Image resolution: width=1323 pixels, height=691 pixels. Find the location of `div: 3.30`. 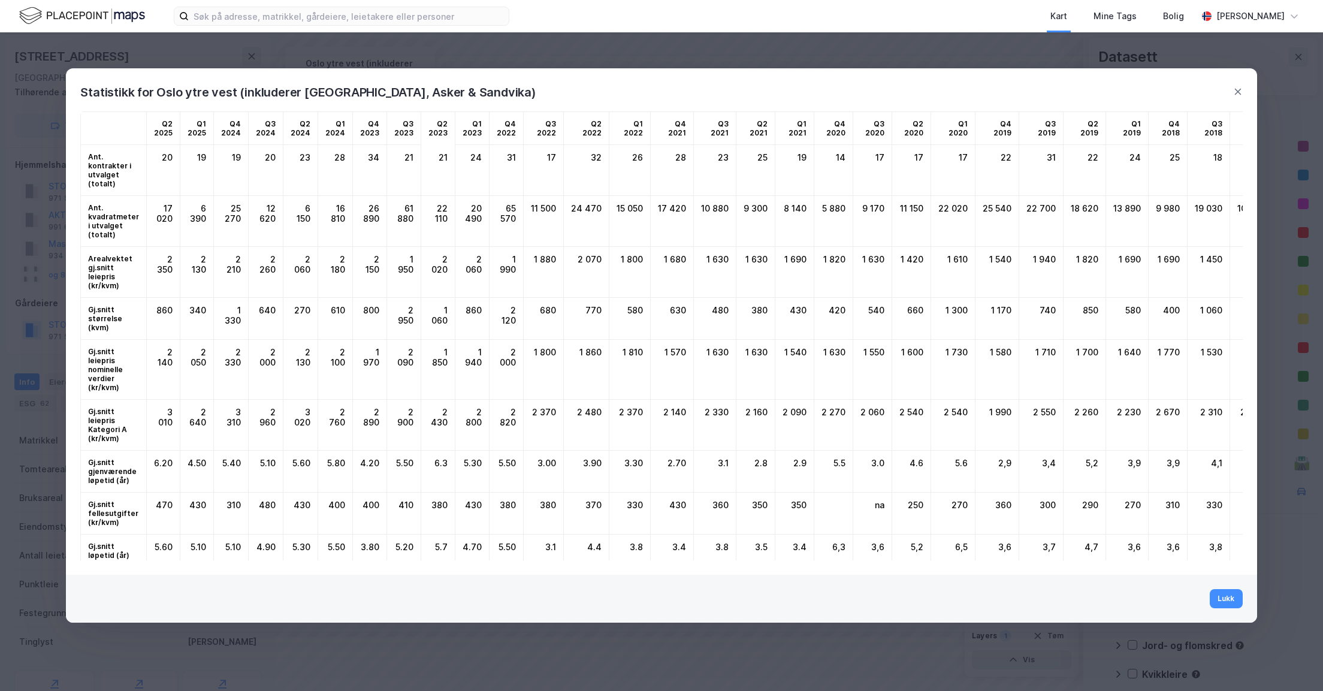

div: 3.30 is located at coordinates (630, 471).